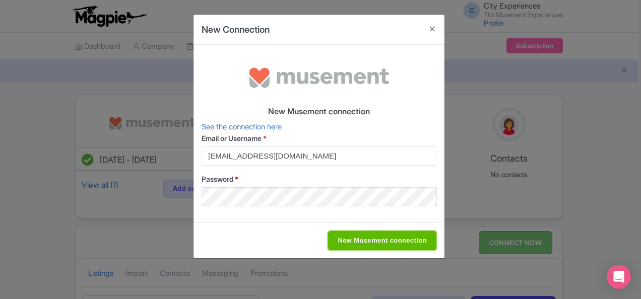 This screenshot has height=299, width=641. What do you see at coordinates (217, 179) in the screenshot?
I see `span: Password` at bounding box center [217, 179].